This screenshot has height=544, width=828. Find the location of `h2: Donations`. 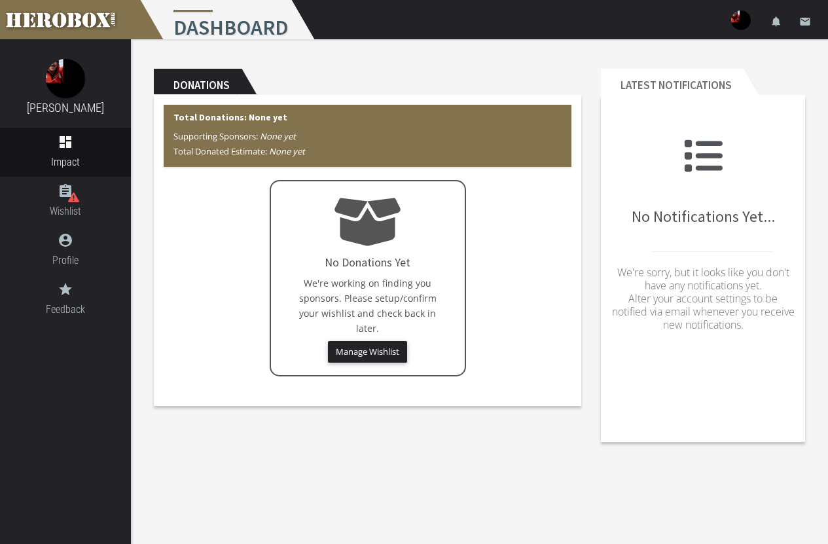

h2: Donations is located at coordinates (198, 82).